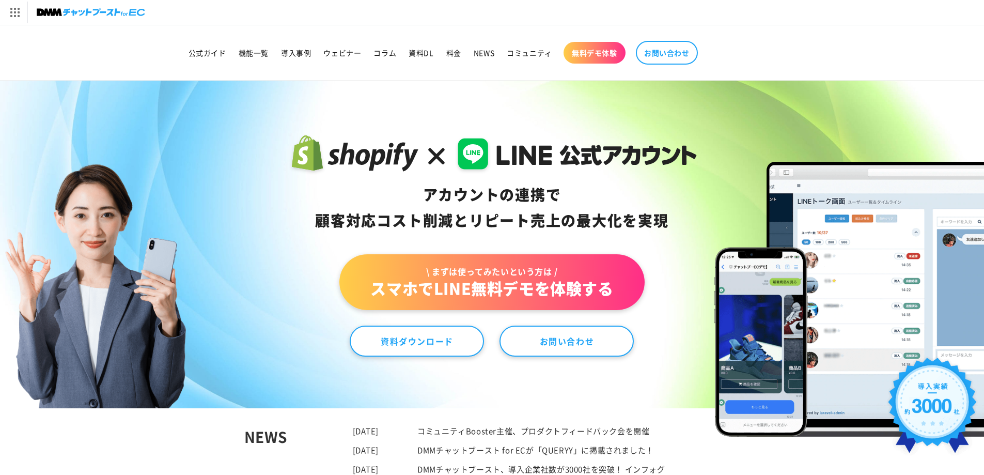 Image resolution: width=984 pixels, height=475 pixels. I want to click on a: コミュニティ, so click(529, 53).